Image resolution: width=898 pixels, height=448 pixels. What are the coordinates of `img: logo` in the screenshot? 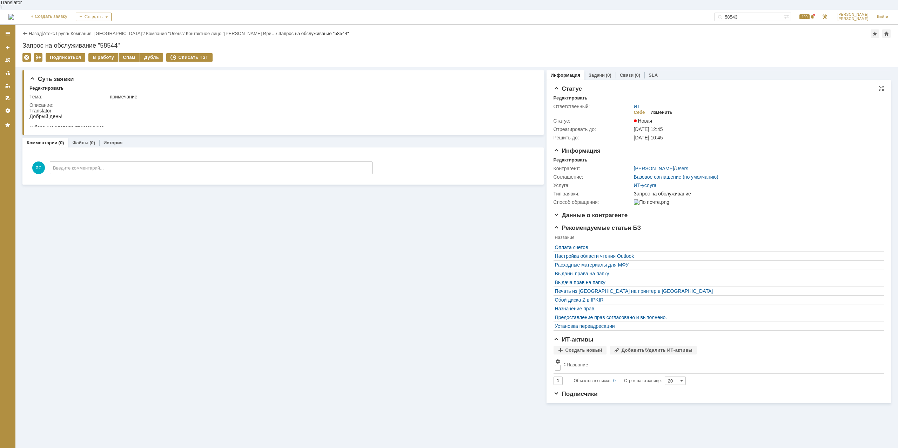 It's located at (11, 17).